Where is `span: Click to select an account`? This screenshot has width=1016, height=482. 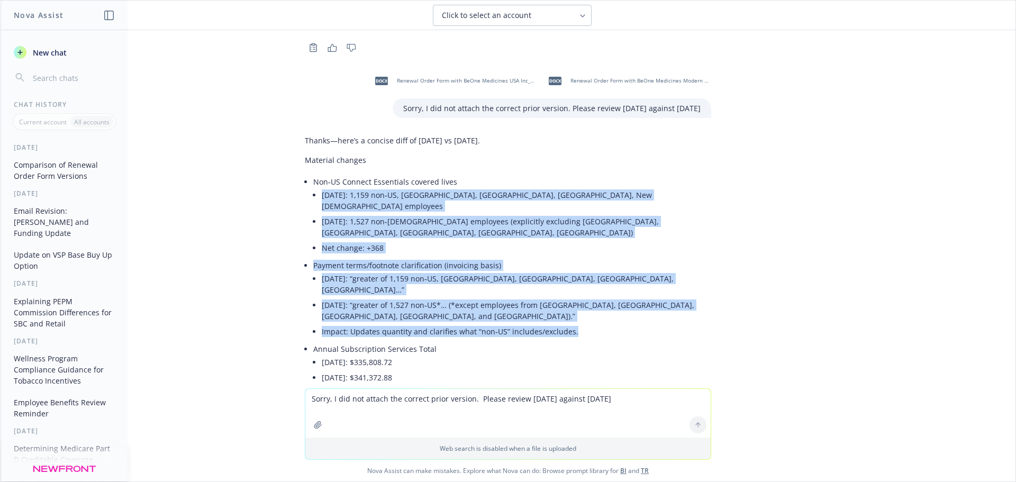 span: Click to select an account is located at coordinates (486, 15).